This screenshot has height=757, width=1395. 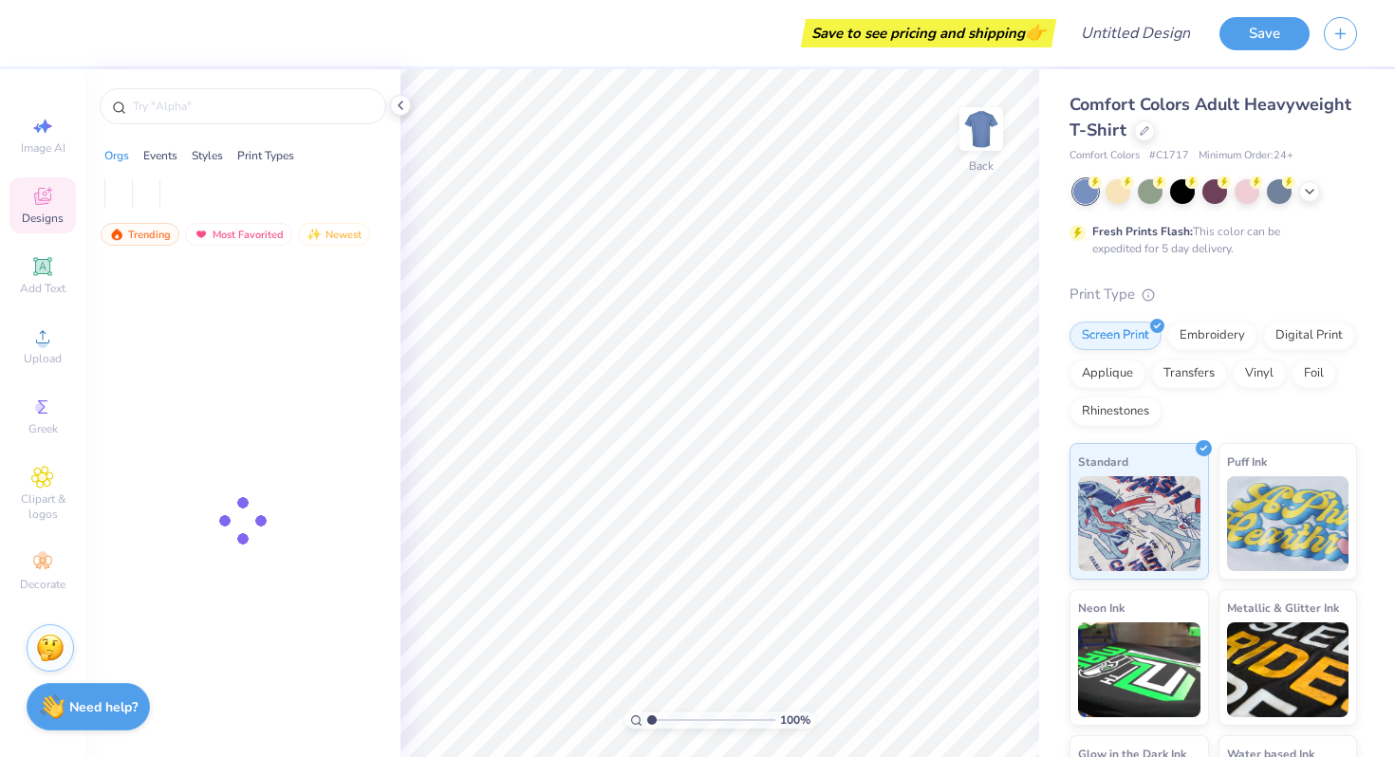 What do you see at coordinates (207, 156) in the screenshot?
I see `div: Styles` at bounding box center [207, 156].